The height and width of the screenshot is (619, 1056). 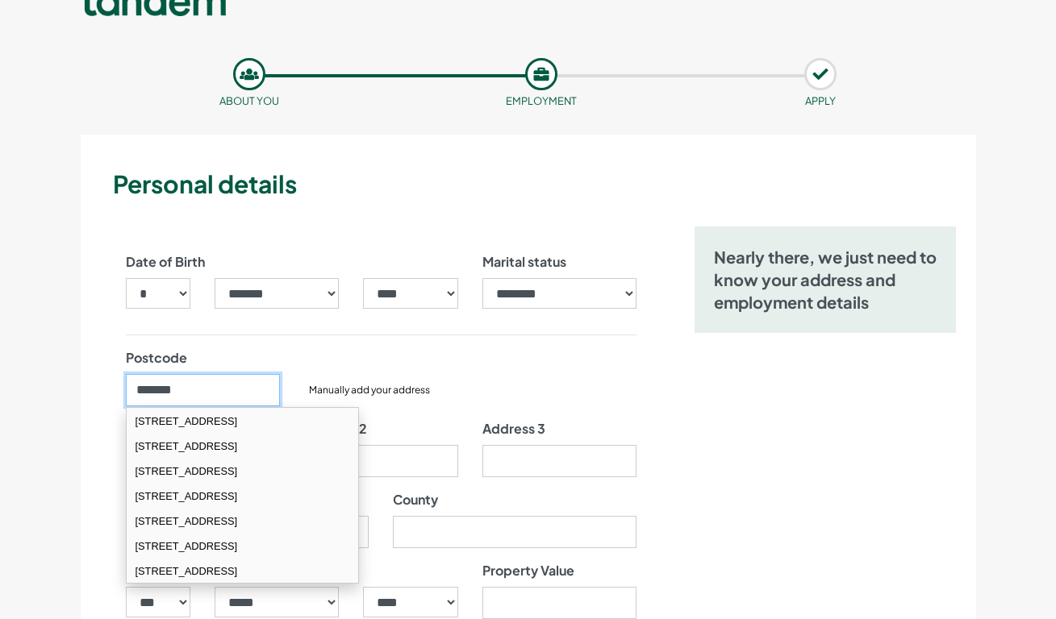 What do you see at coordinates (524, 262) in the screenshot?
I see `label: Marital status` at bounding box center [524, 262].